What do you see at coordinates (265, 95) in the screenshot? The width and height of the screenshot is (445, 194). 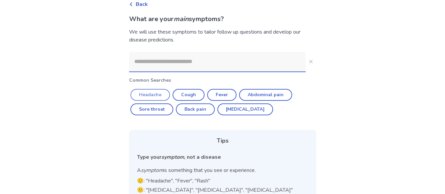 I see `button: Abdominal pain` at bounding box center [265, 95].